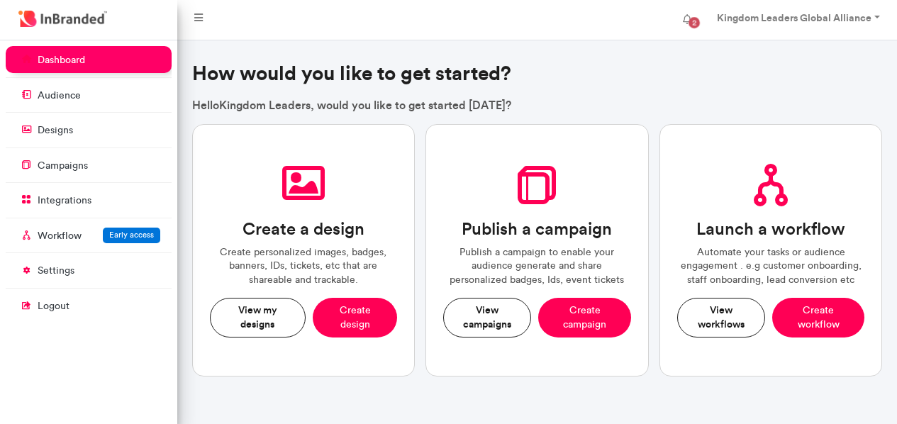 This screenshot has height=424, width=897. I want to click on span: 2, so click(694, 23).